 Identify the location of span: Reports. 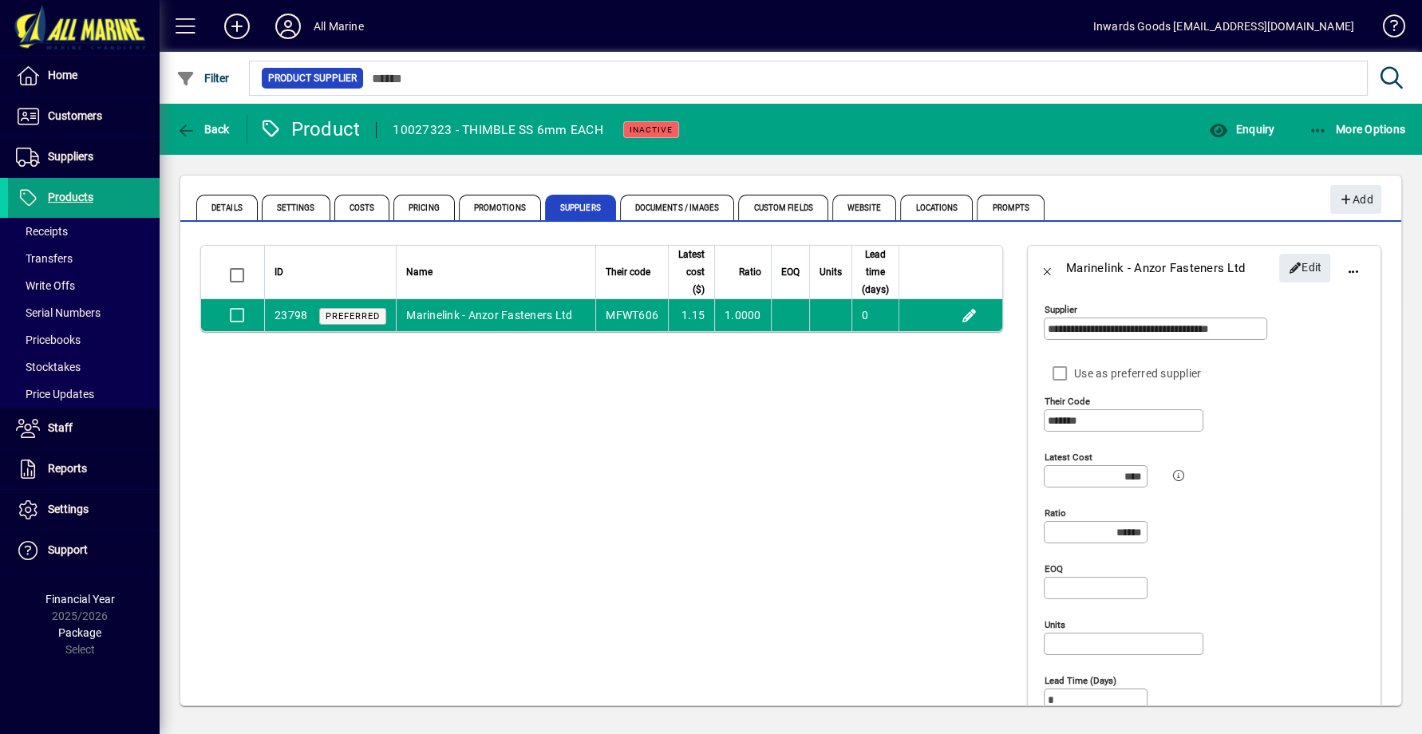
(67, 468).